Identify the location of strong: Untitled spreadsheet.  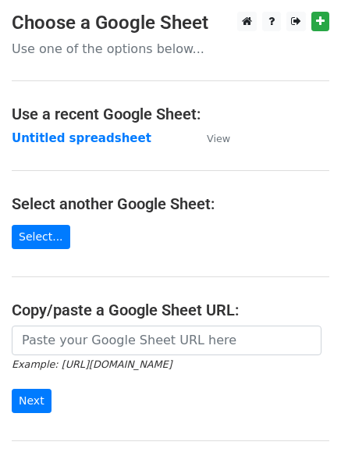
(81, 138).